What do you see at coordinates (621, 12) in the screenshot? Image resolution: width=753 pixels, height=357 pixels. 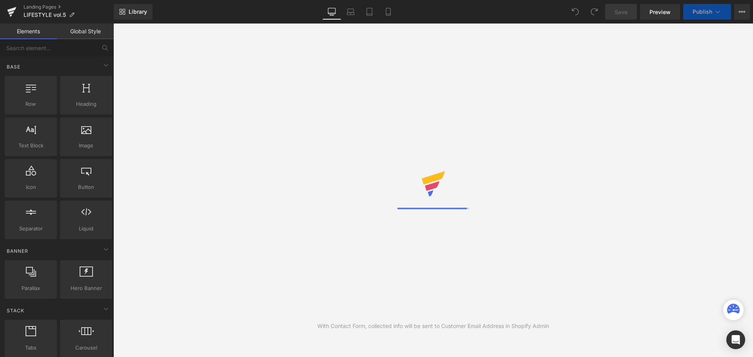 I see `span: Save` at bounding box center [621, 12].